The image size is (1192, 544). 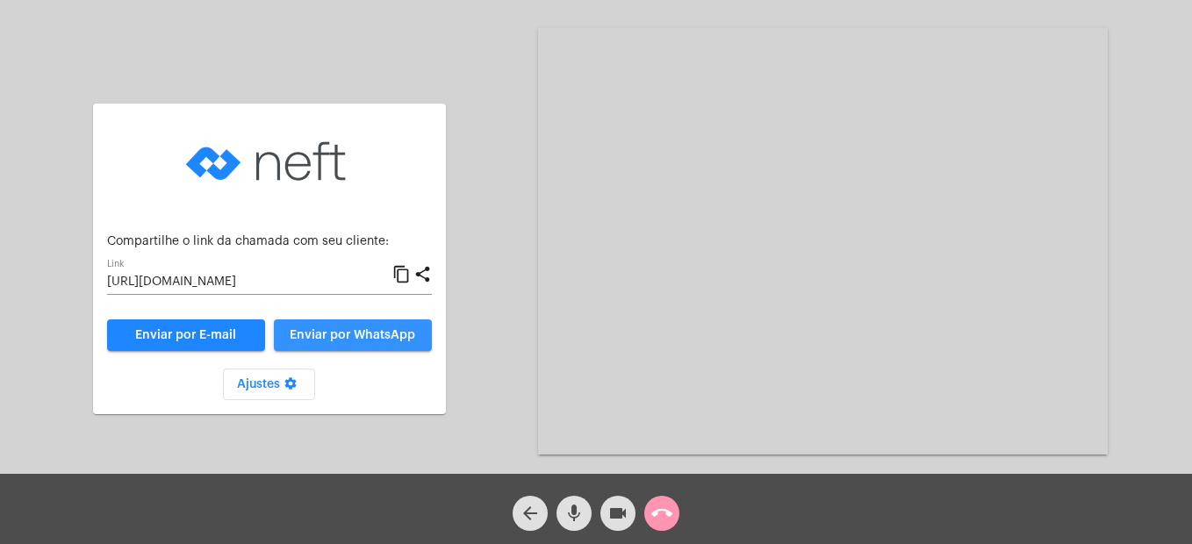 I want to click on button: Ajustes, so click(x=269, y=384).